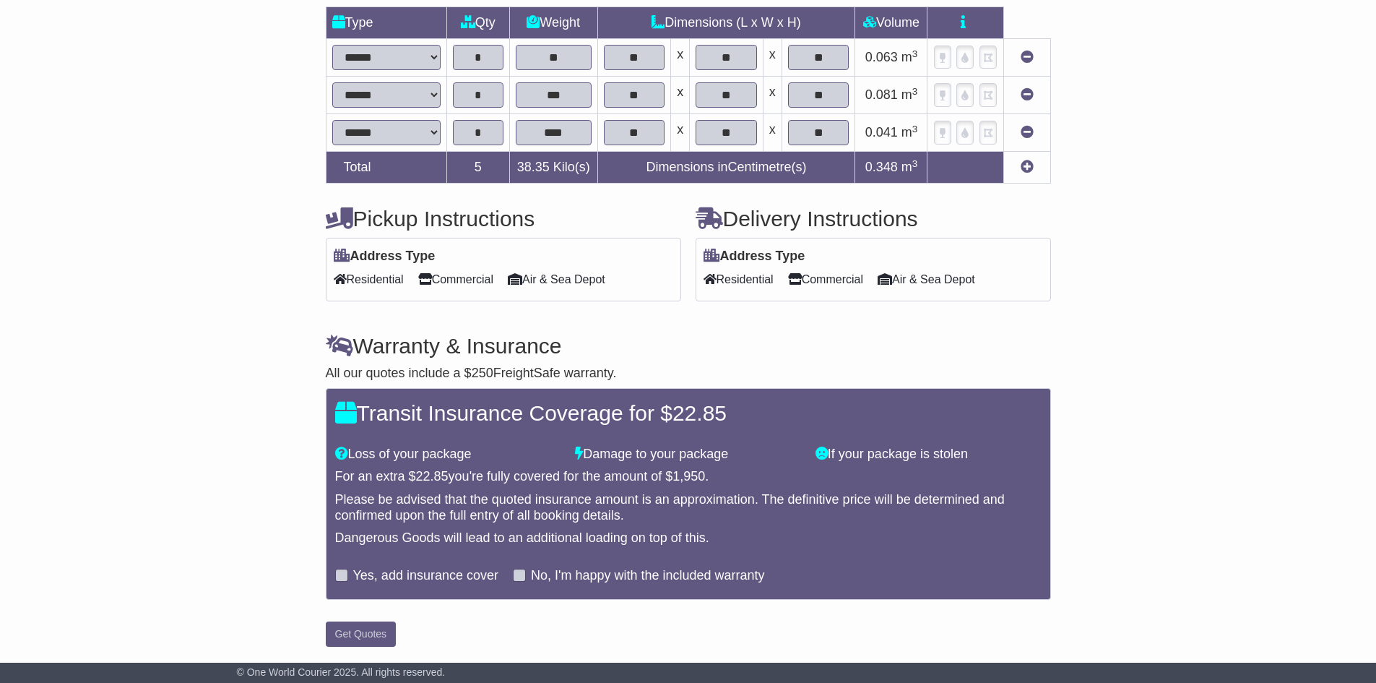 Image resolution: width=1376 pixels, height=683 pixels. Describe the element at coordinates (688, 477) in the screenshot. I see `div: For an extra $ you're fully covered for the amount of $ .` at that location.